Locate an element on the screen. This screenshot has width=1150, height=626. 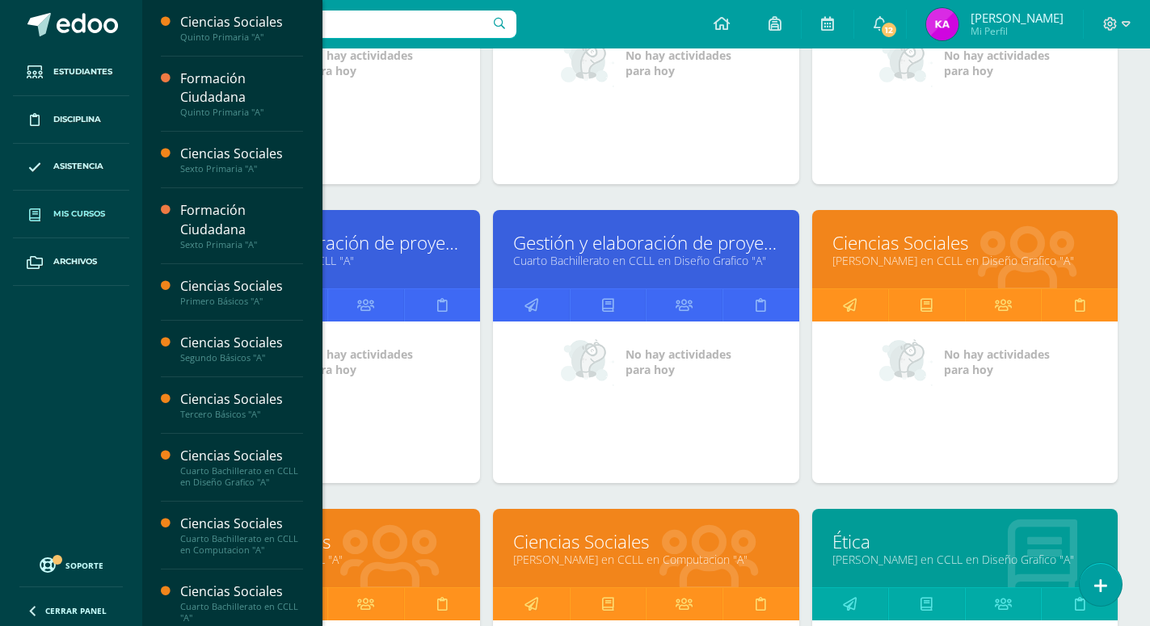
a: Ciencias SocialesTercero Básicos "A" is located at coordinates (242, 405).